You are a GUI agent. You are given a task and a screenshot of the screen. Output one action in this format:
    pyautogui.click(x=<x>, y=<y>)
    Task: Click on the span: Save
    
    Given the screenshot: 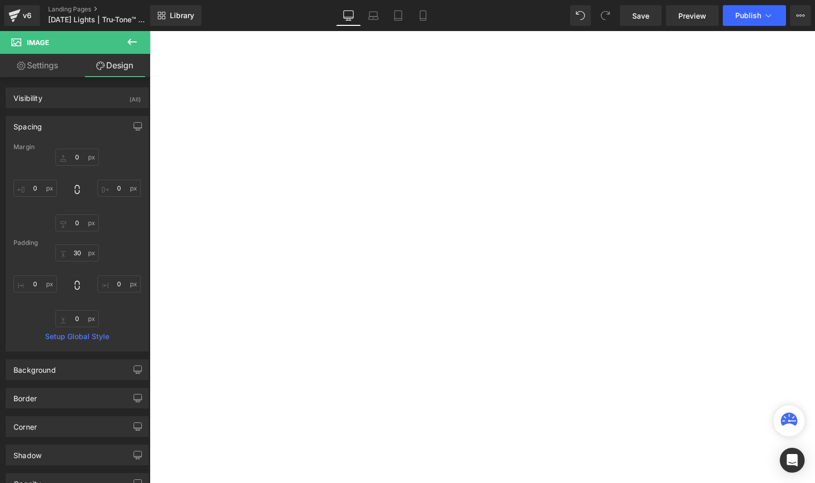 What is the action you would take?
    pyautogui.click(x=641, y=16)
    